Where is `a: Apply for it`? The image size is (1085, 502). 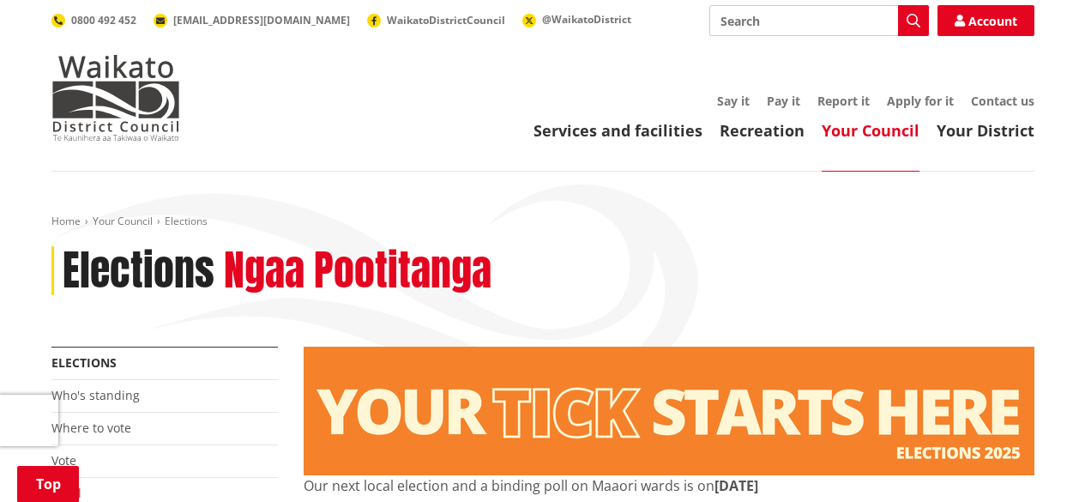 a: Apply for it is located at coordinates (920, 100).